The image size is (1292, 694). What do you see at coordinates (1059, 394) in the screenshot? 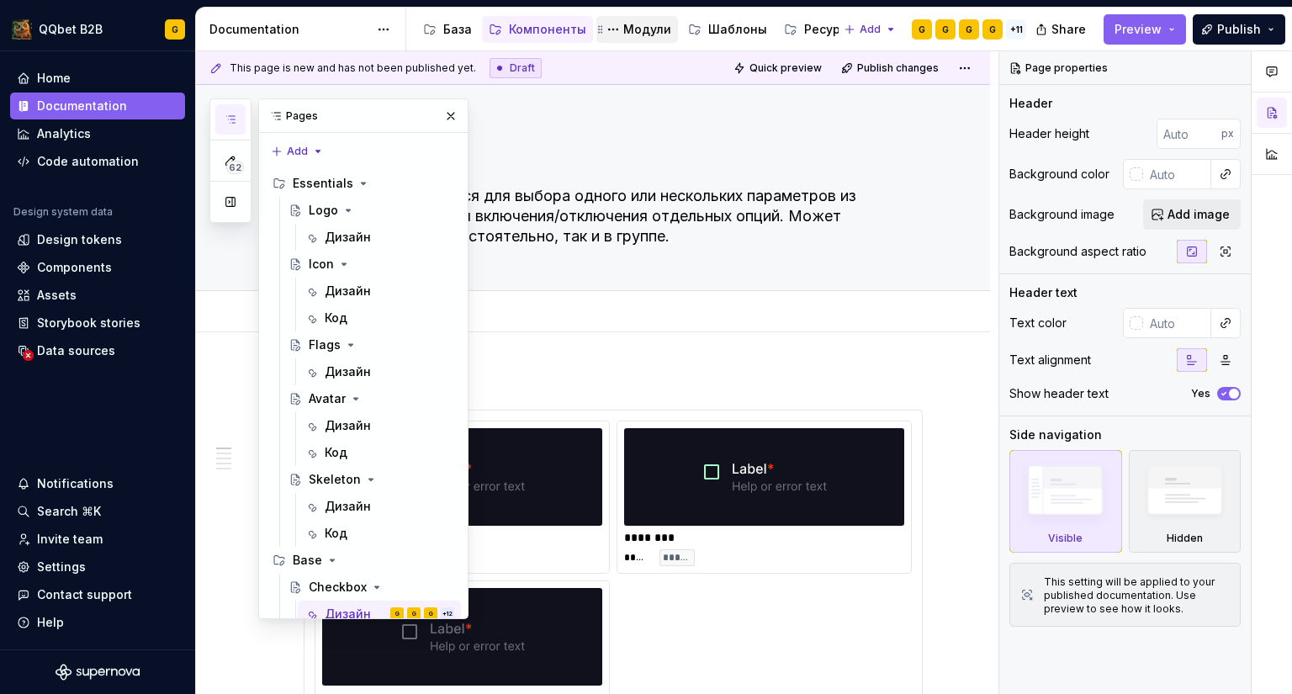
I see `div: Show header text` at bounding box center [1059, 394].